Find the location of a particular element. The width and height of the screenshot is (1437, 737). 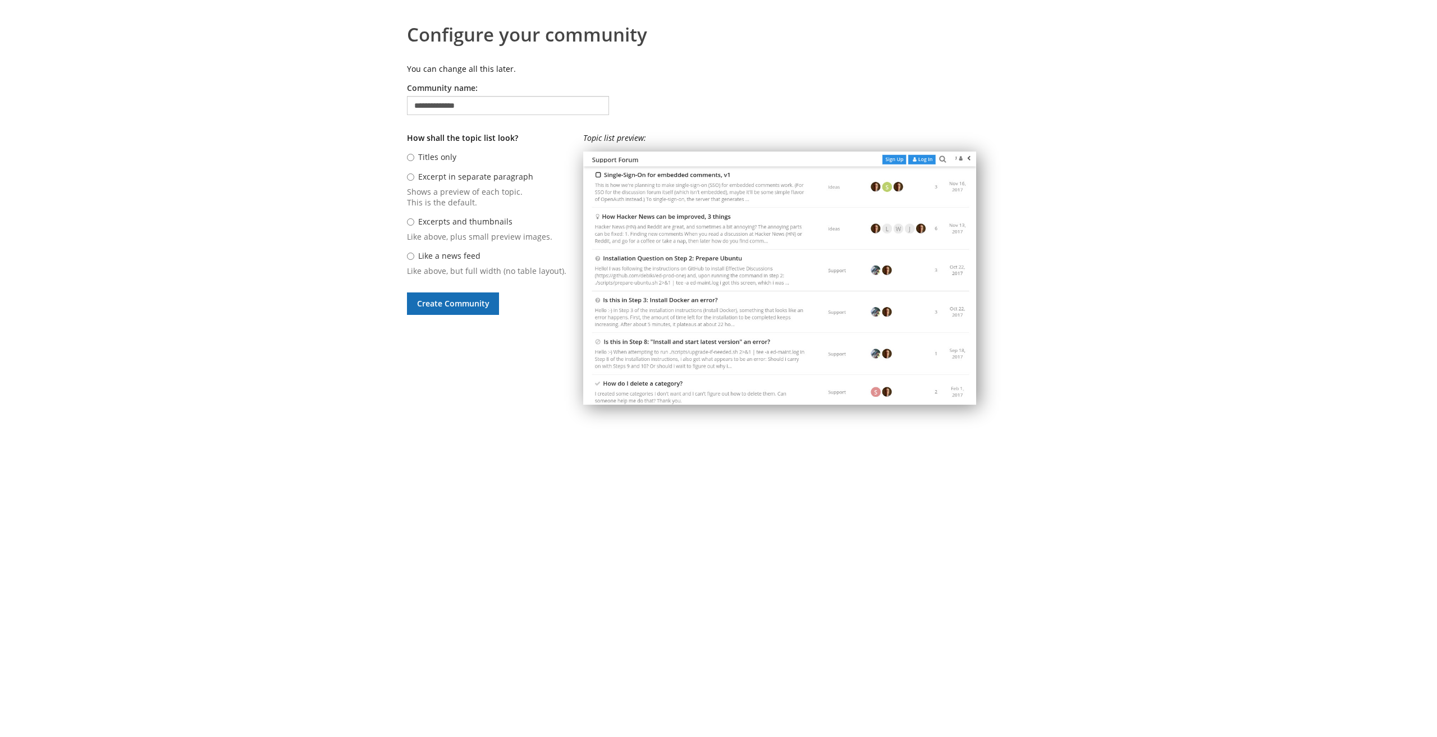

button: Create Community is located at coordinates (453, 304).